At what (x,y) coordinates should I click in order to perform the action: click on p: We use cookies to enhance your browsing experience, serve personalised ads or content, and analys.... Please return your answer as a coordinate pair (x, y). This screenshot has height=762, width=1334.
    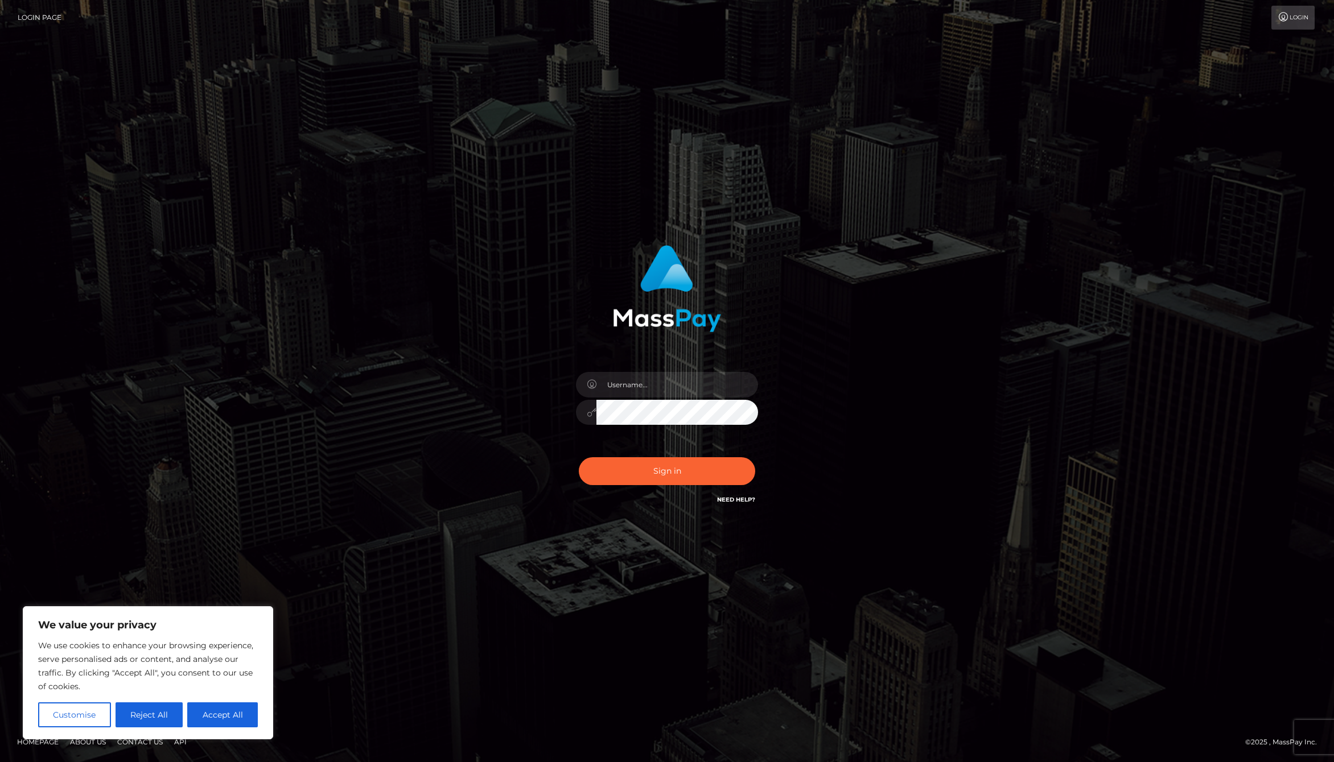
    Looking at the image, I should click on (148, 666).